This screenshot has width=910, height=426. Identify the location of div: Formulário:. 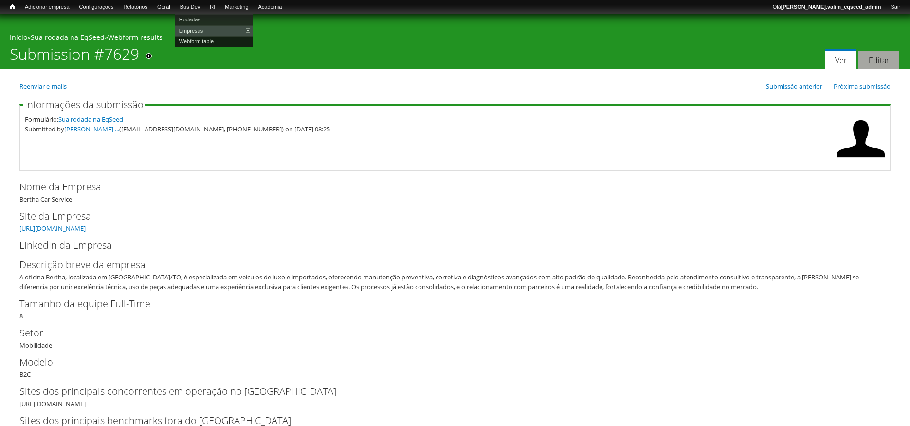
(428, 119).